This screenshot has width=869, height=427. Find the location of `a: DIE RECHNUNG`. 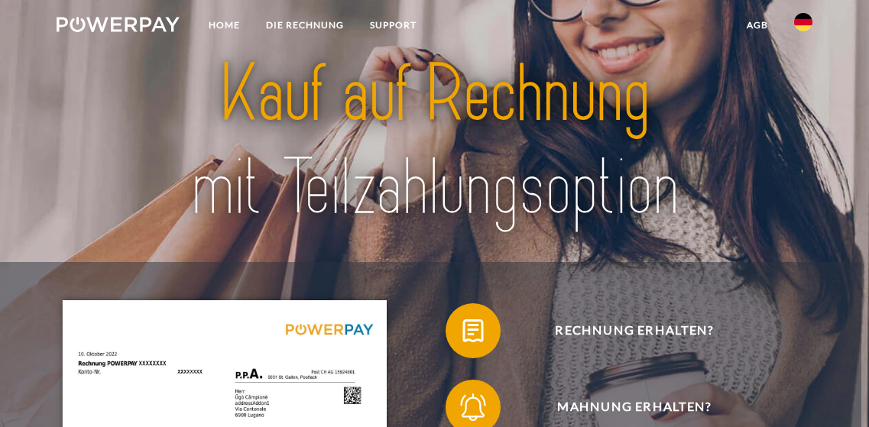

a: DIE RECHNUNG is located at coordinates (305, 25).